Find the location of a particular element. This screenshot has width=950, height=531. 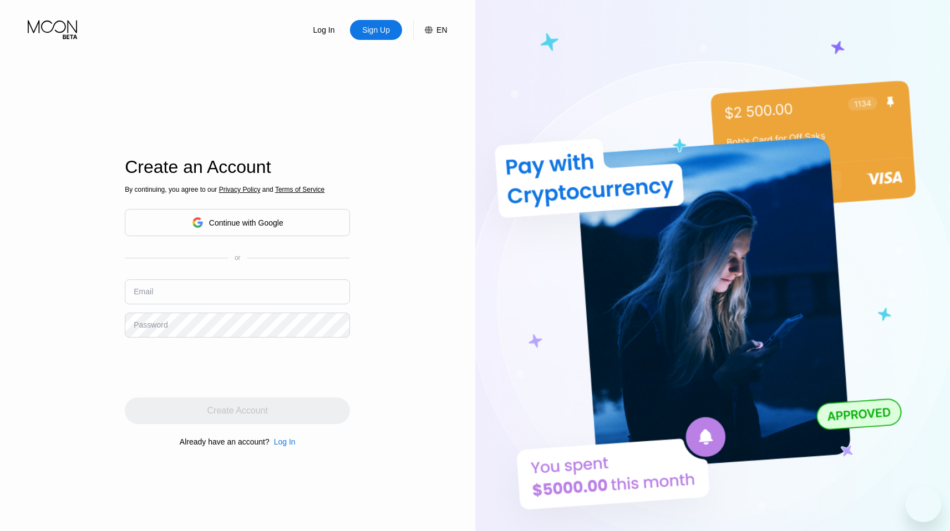

span: Terms of Service is located at coordinates (300, 190).